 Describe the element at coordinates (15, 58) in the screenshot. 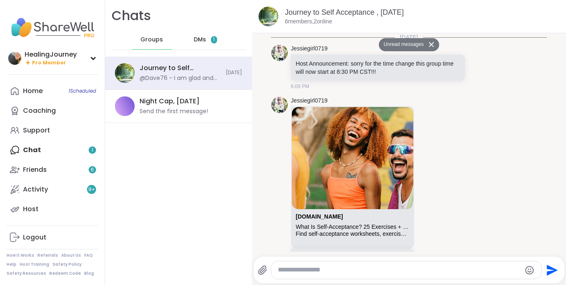

I see `img: HealingJourney` at that location.